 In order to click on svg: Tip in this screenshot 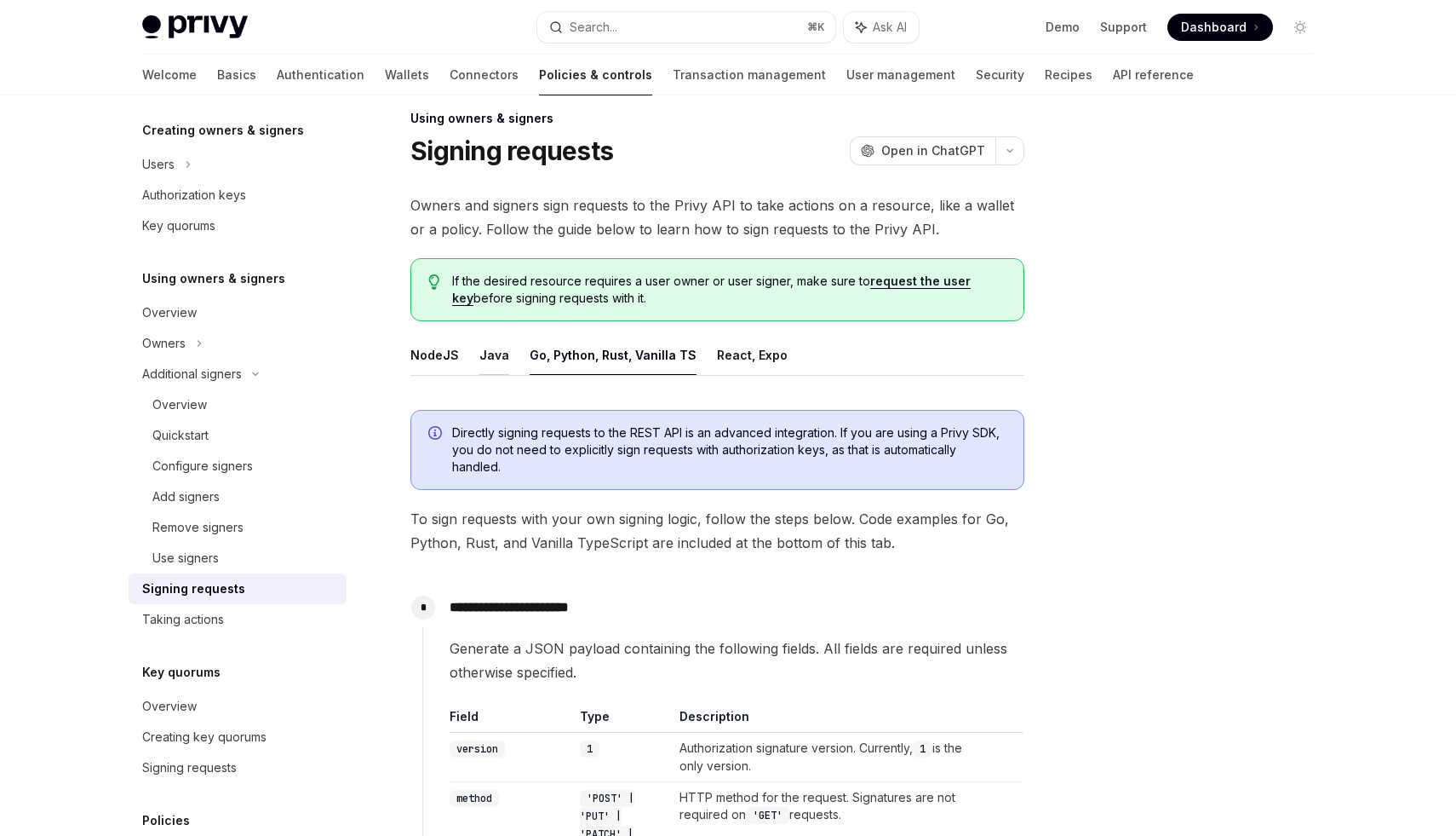, I will do `click(435, 282)`.